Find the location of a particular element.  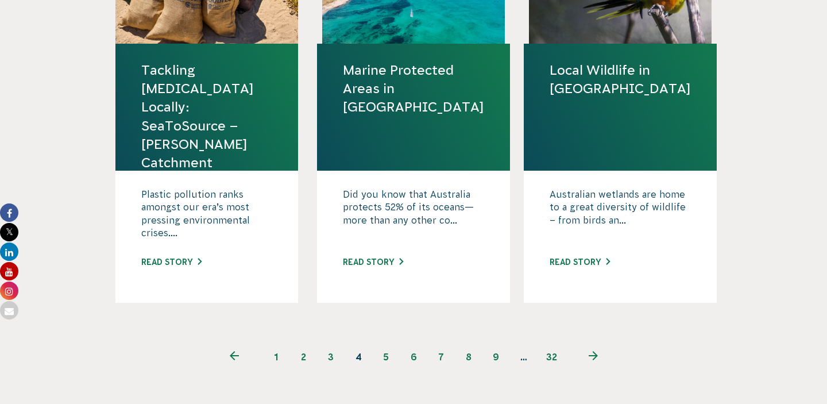

a: 1 is located at coordinates (276, 357).